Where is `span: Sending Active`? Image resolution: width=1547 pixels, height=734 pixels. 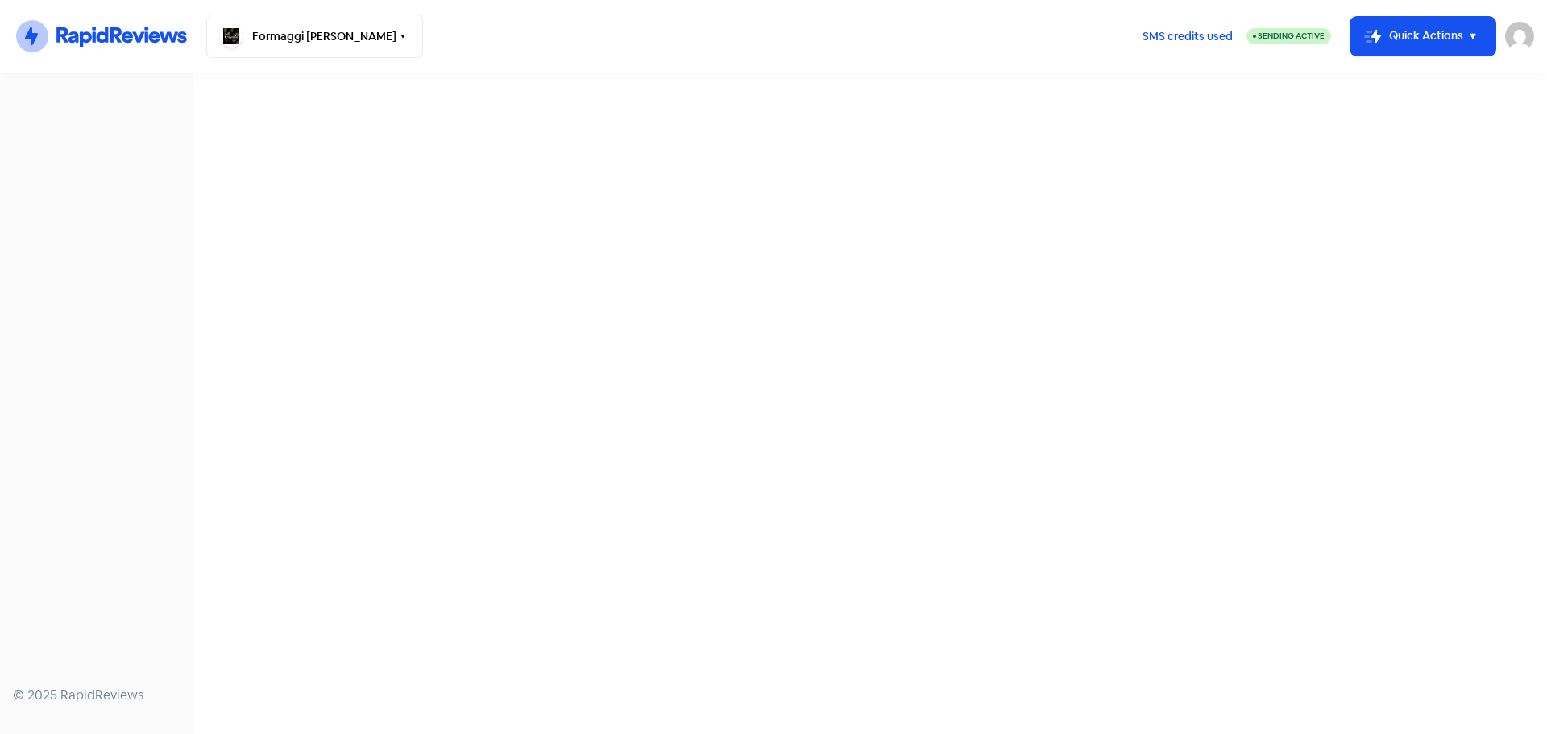
span: Sending Active is located at coordinates (1291, 35).